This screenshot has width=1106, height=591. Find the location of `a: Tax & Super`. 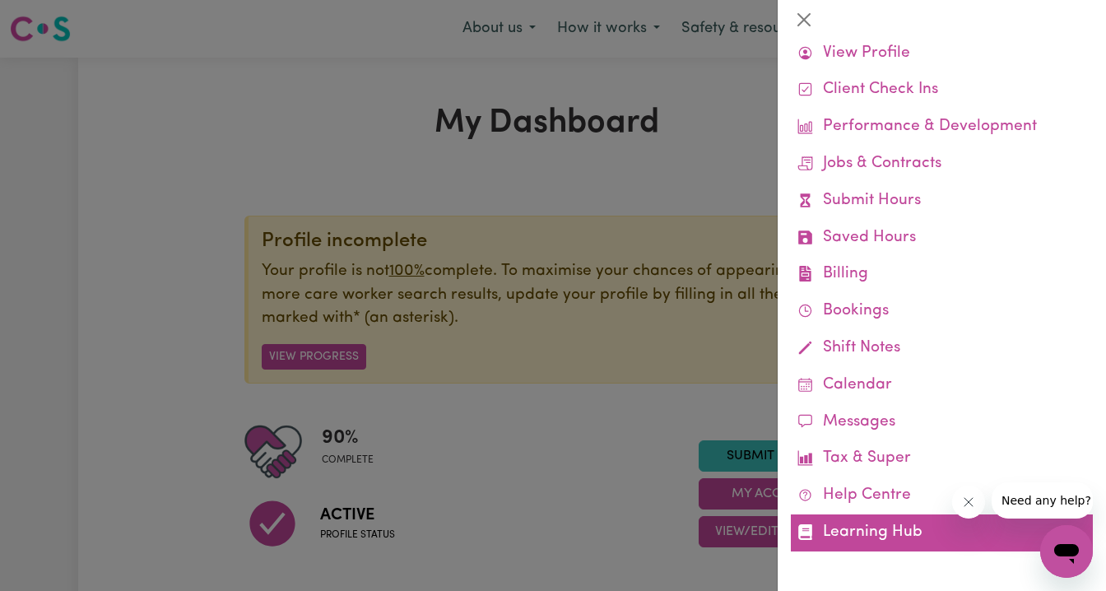

a: Tax & Super is located at coordinates (942, 458).